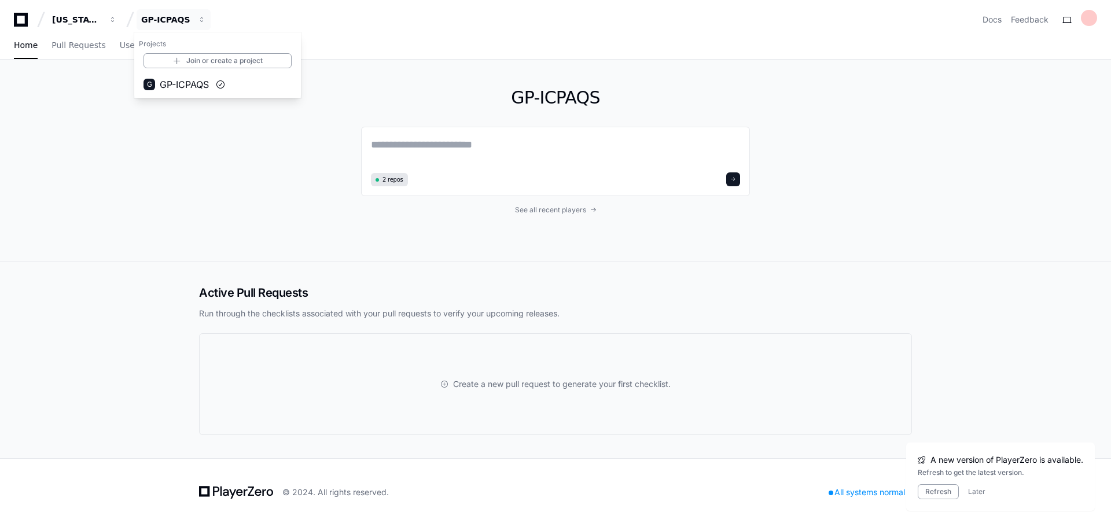  I want to click on span: A new version of PlayerZero is available., so click(1007, 460).